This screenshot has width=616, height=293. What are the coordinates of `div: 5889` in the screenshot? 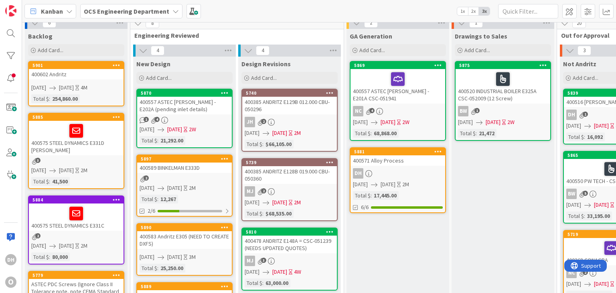 It's located at (186, 286).